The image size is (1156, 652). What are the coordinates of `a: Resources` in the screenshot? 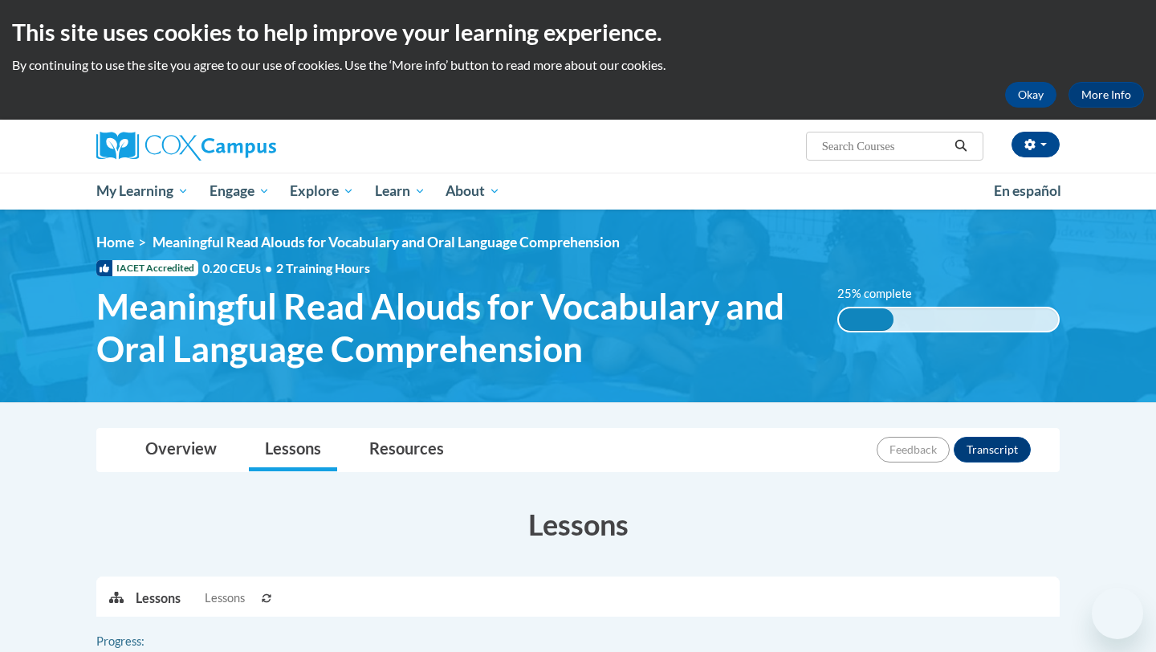 It's located at (406, 450).